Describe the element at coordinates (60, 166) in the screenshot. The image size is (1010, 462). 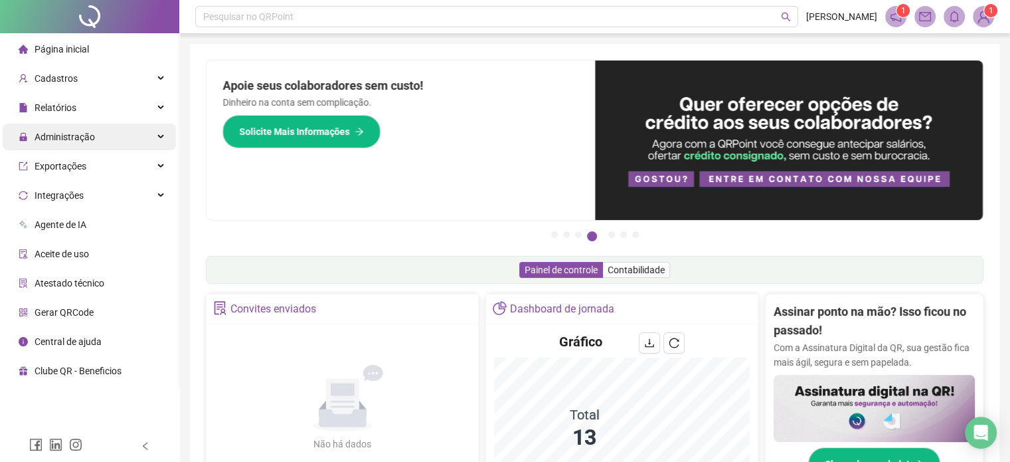
I see `span: Exportações` at that location.